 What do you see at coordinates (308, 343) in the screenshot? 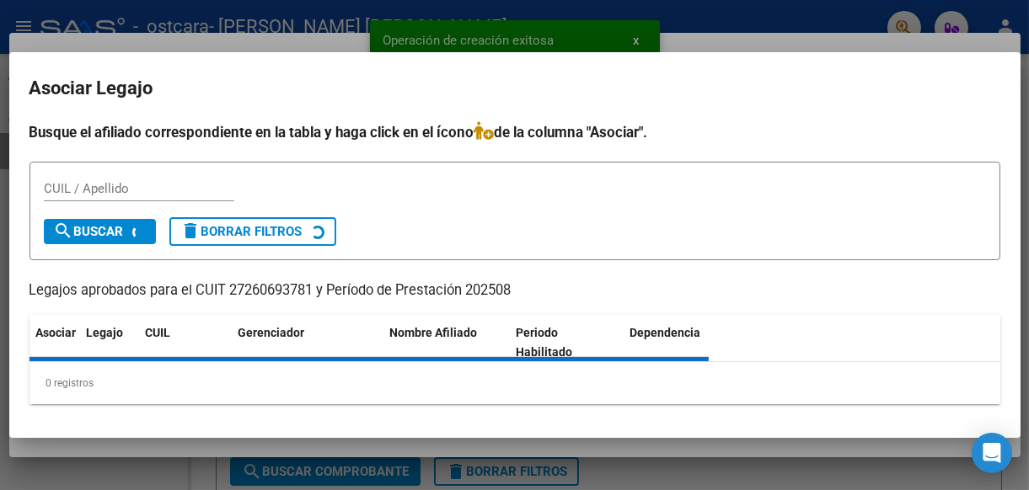
I see `datatable-header-cell: Gerenciador` at bounding box center [308, 343].